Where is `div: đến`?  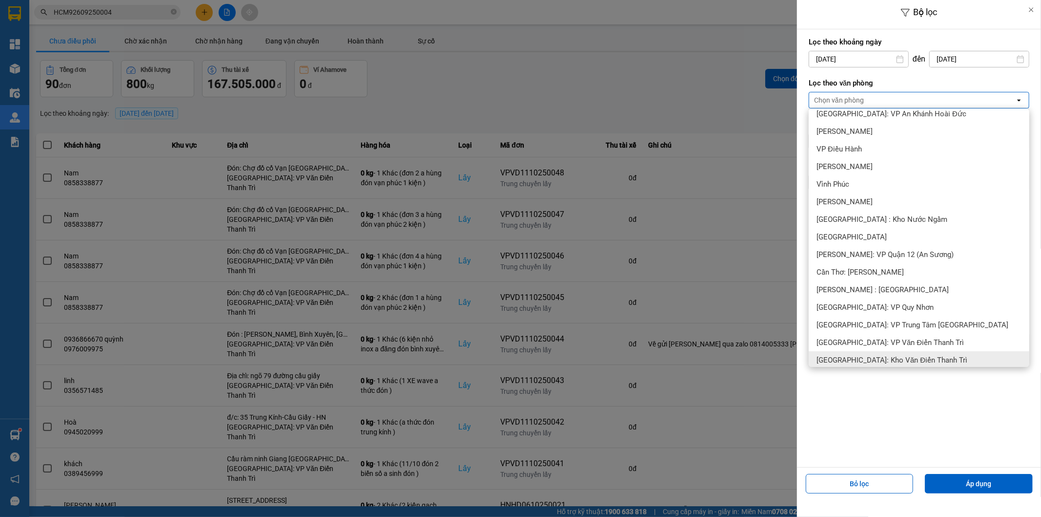
div: đến is located at coordinates (919, 59).